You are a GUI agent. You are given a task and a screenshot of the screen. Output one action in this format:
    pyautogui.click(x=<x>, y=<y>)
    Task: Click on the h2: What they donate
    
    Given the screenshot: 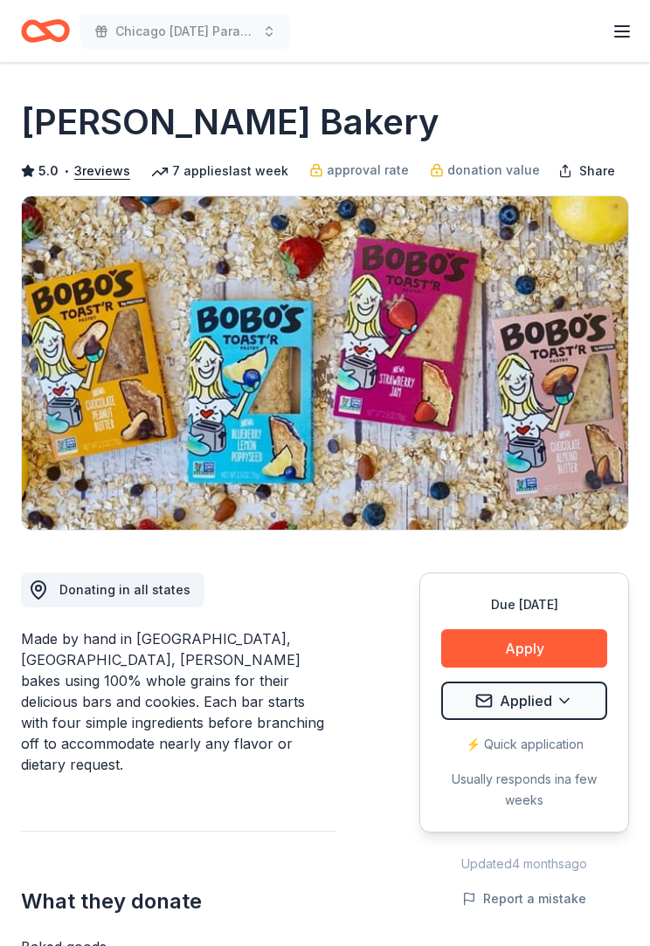 What is the action you would take?
    pyautogui.click(x=178, y=902)
    